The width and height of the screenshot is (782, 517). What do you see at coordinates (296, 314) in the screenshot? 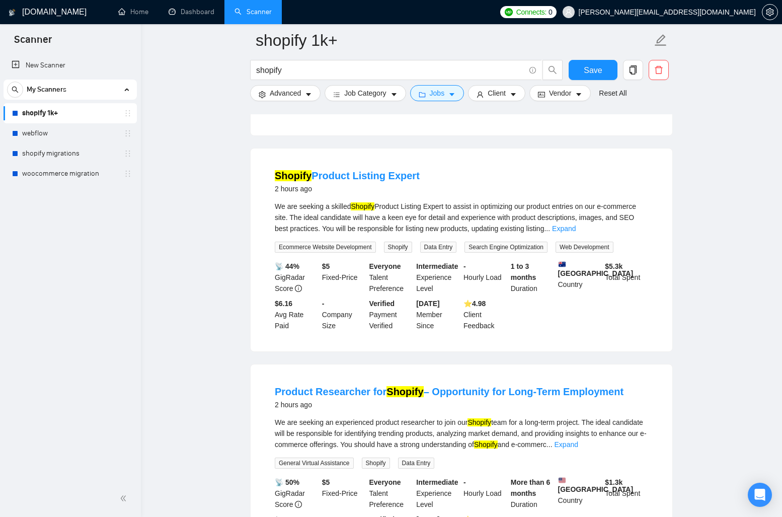
I see `div: Avg Rate Paid` at bounding box center [296, 314].